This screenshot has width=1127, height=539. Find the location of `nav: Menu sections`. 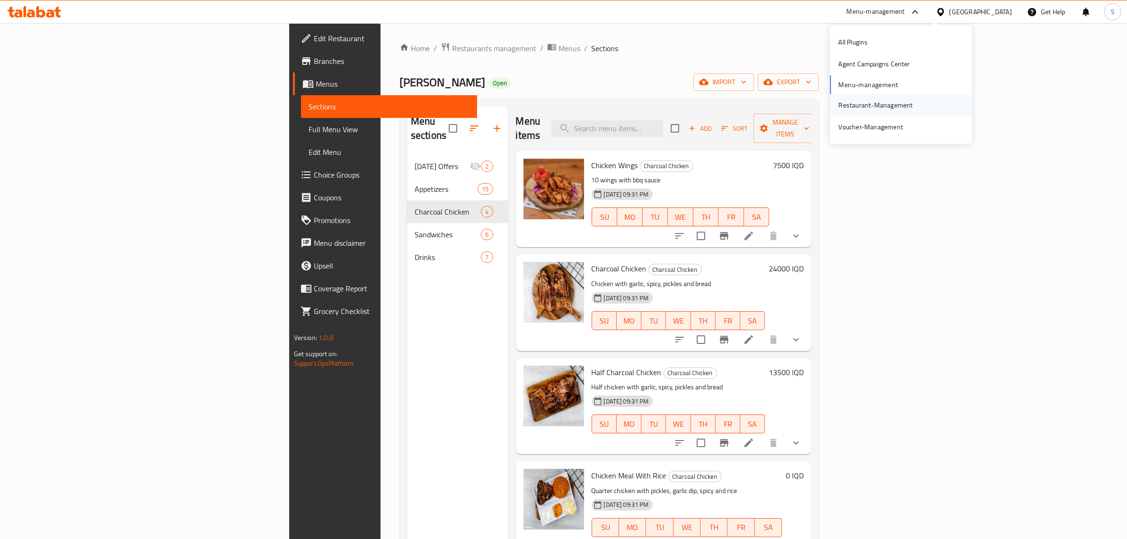

nav: Menu sections is located at coordinates (458, 212).